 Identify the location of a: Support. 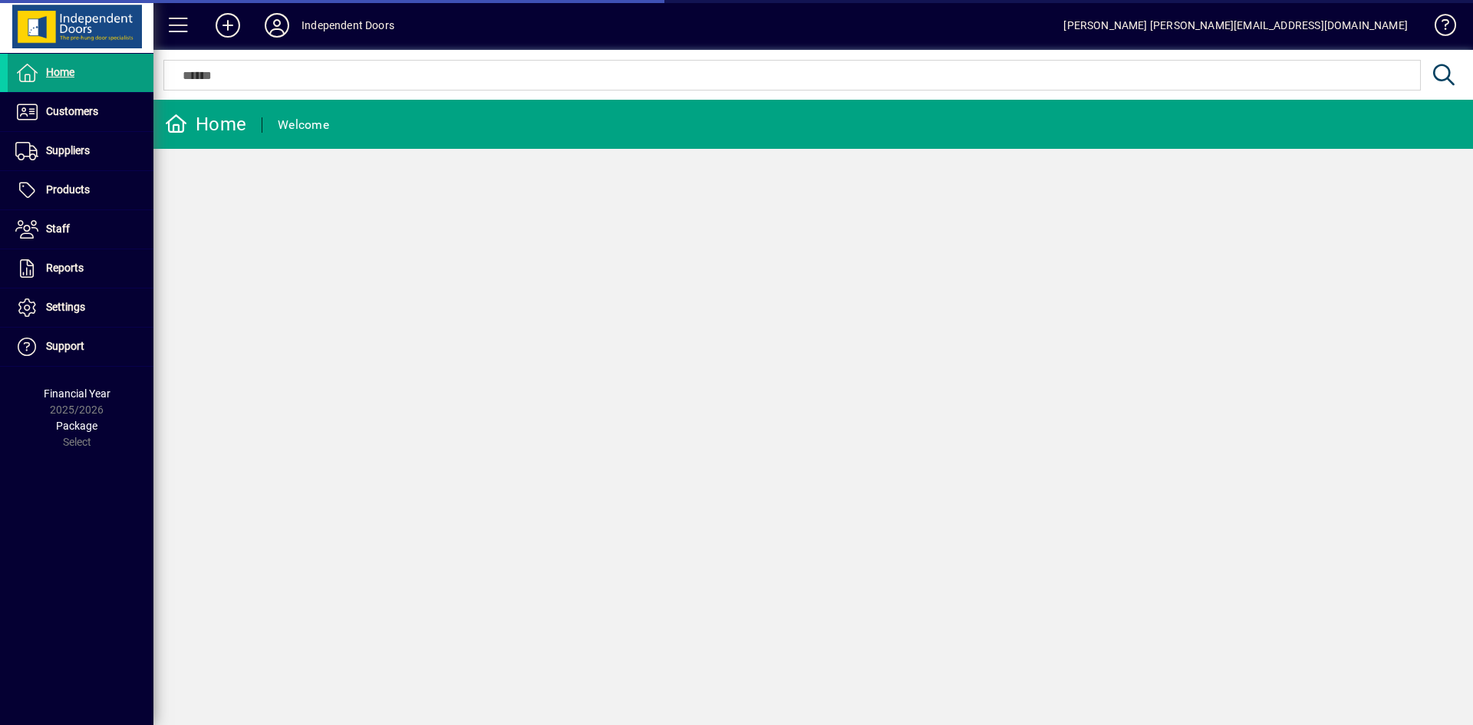
(81, 347).